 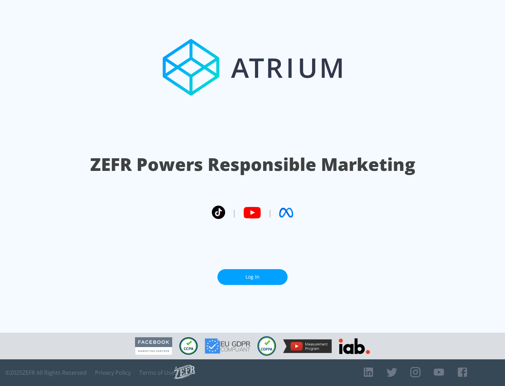 I want to click on img: Facebook Marketing Partner, so click(x=154, y=346).